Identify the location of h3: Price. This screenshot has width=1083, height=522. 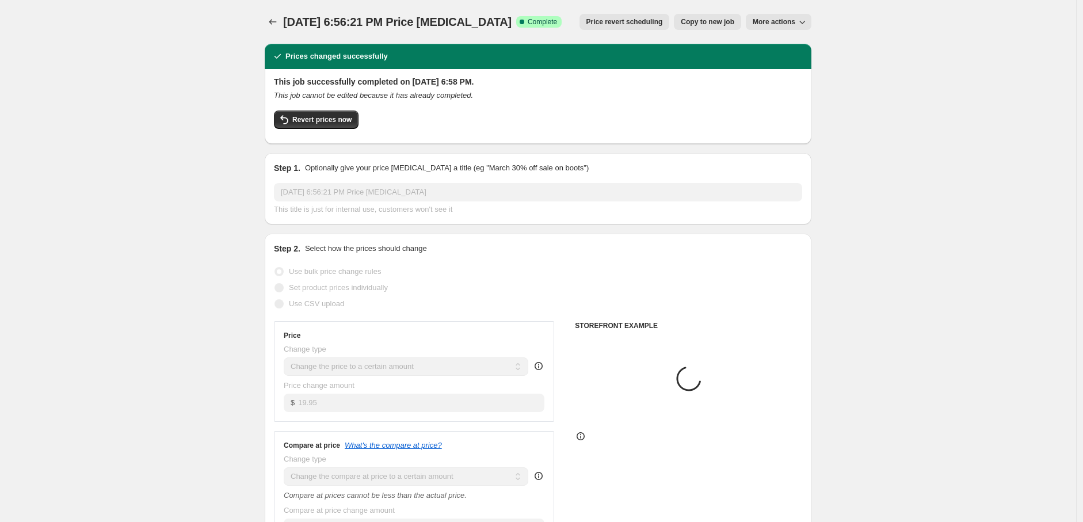
(292, 335).